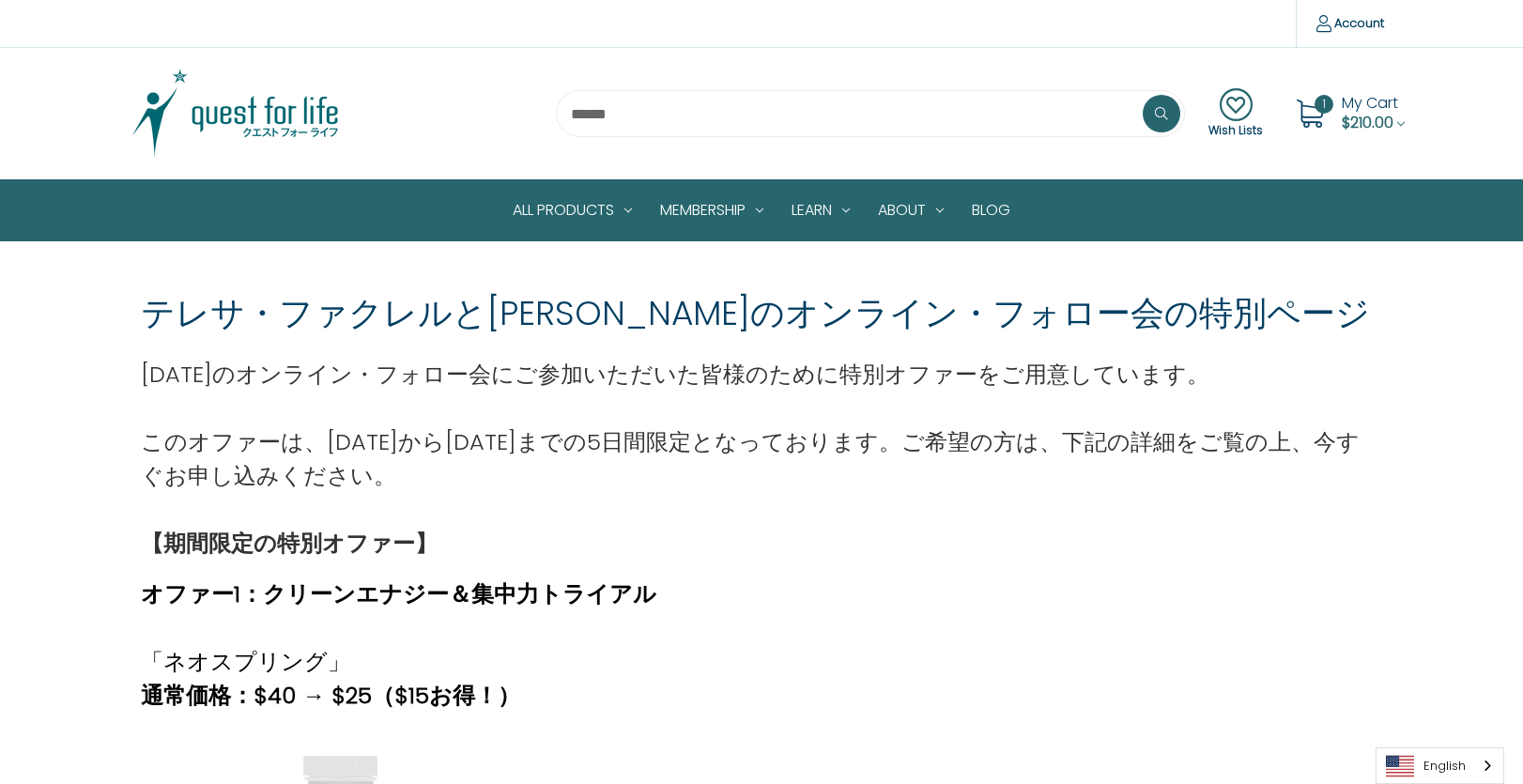 The image size is (1523, 784). What do you see at coordinates (1440, 765) in the screenshot?
I see `aside: Language selected: English` at bounding box center [1440, 765].